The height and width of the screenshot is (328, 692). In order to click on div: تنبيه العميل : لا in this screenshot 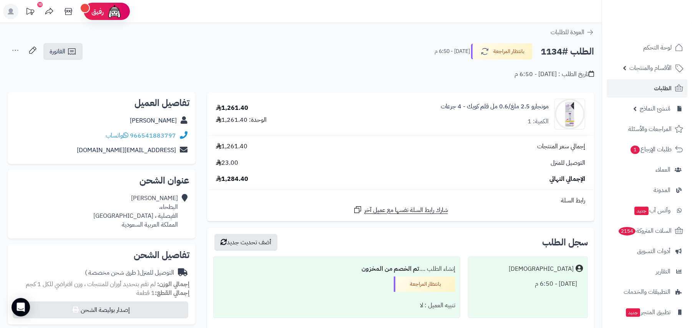, I will do `click(337, 305)`.